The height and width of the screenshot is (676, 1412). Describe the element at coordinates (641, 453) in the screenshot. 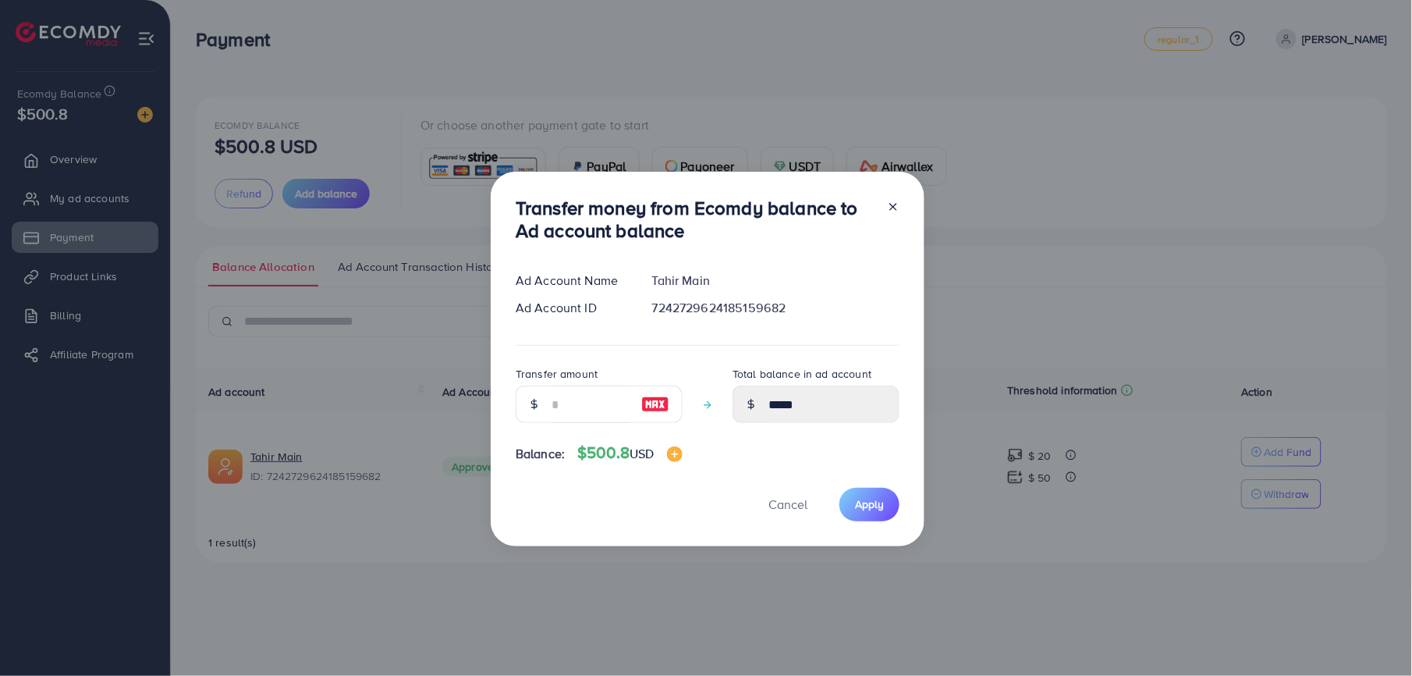

I see `span: USD` at that location.